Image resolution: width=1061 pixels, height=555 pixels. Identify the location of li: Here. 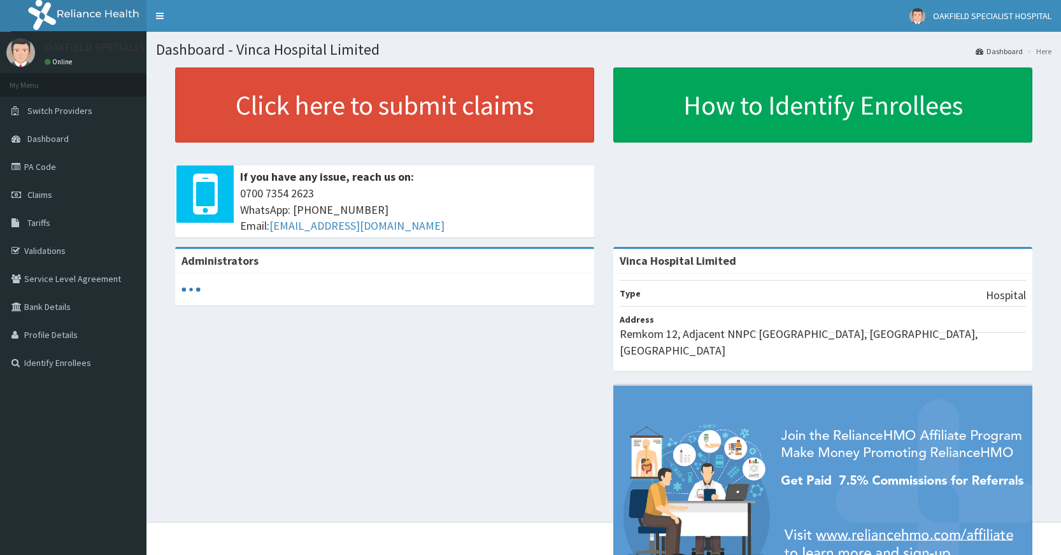
(1037, 51).